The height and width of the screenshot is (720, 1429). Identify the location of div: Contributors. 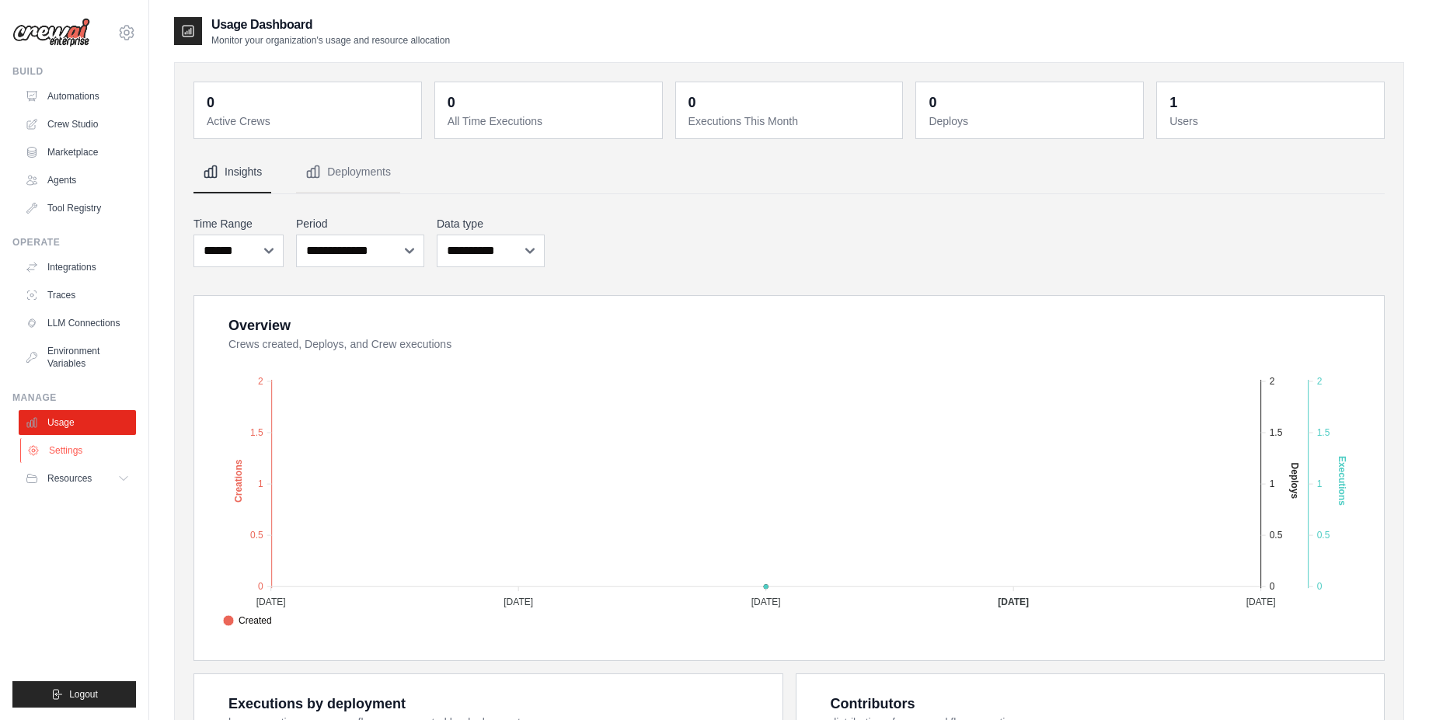
(872, 704).